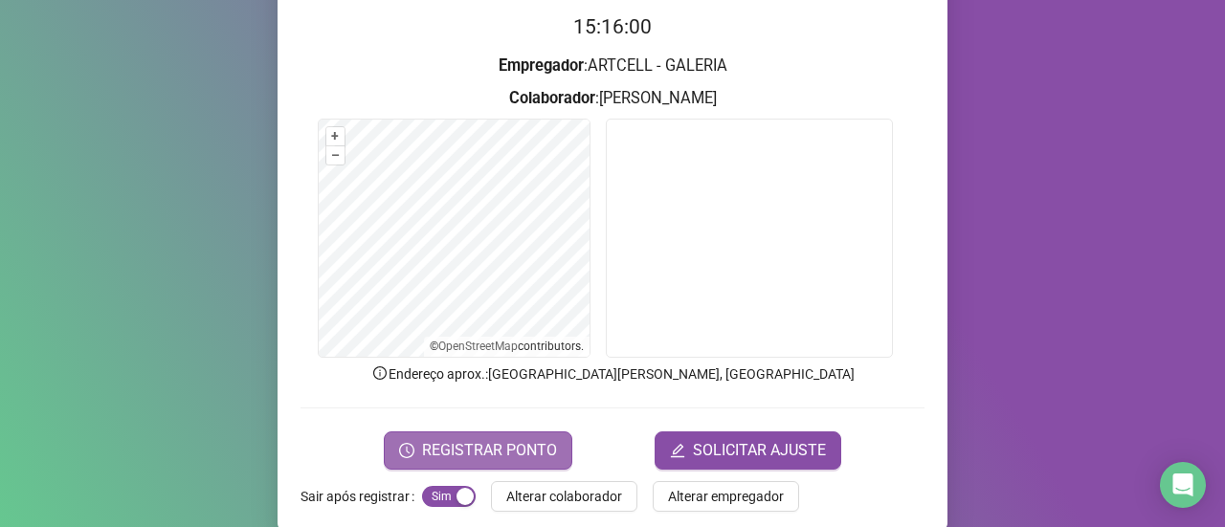 This screenshot has height=527, width=1225. What do you see at coordinates (477, 346) in the screenshot?
I see `a: OpenStreetMap` at bounding box center [477, 346].